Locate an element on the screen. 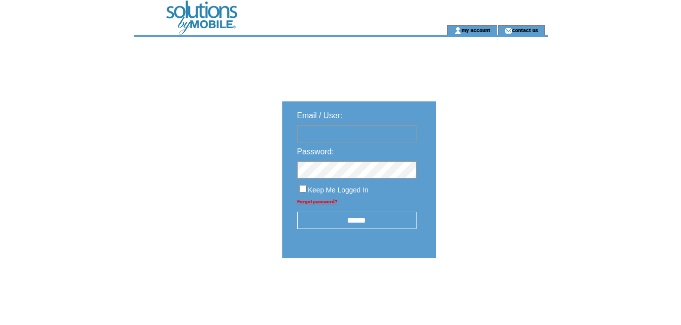 The image size is (681, 325). img: contact_us_icon.gif is located at coordinates (508, 31).